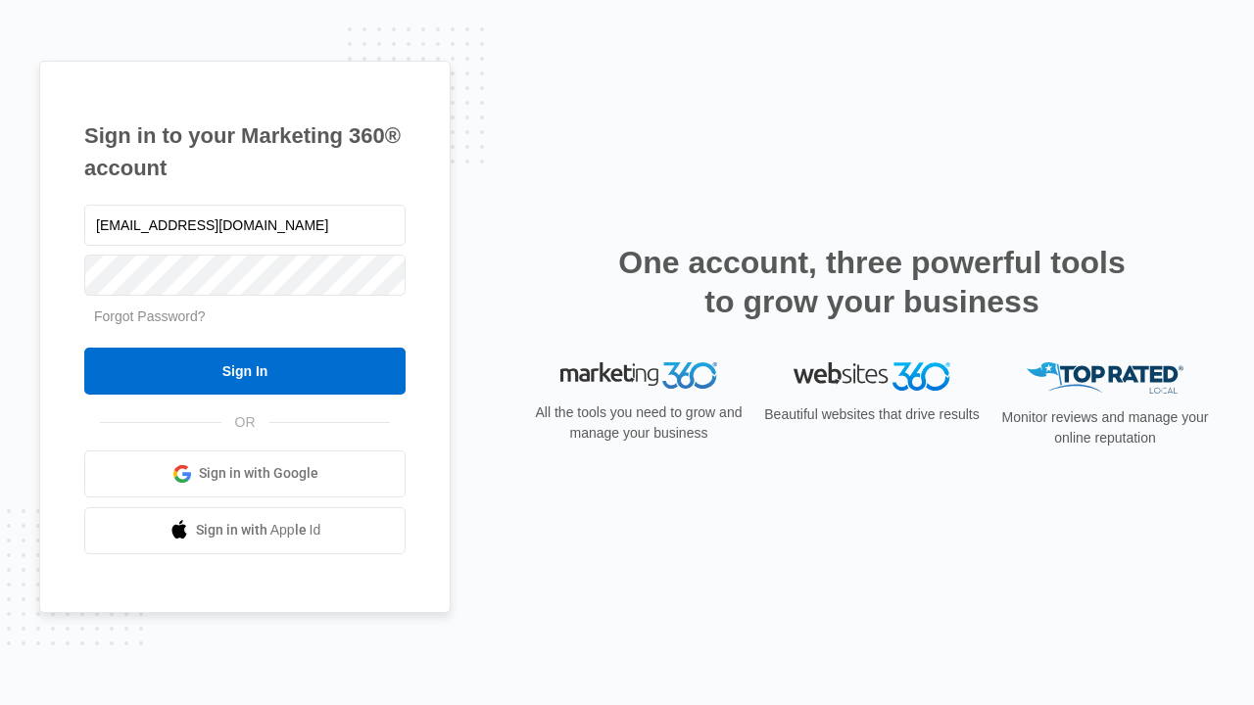 This screenshot has width=1254, height=705. I want to click on a: Forgot Password?, so click(150, 316).